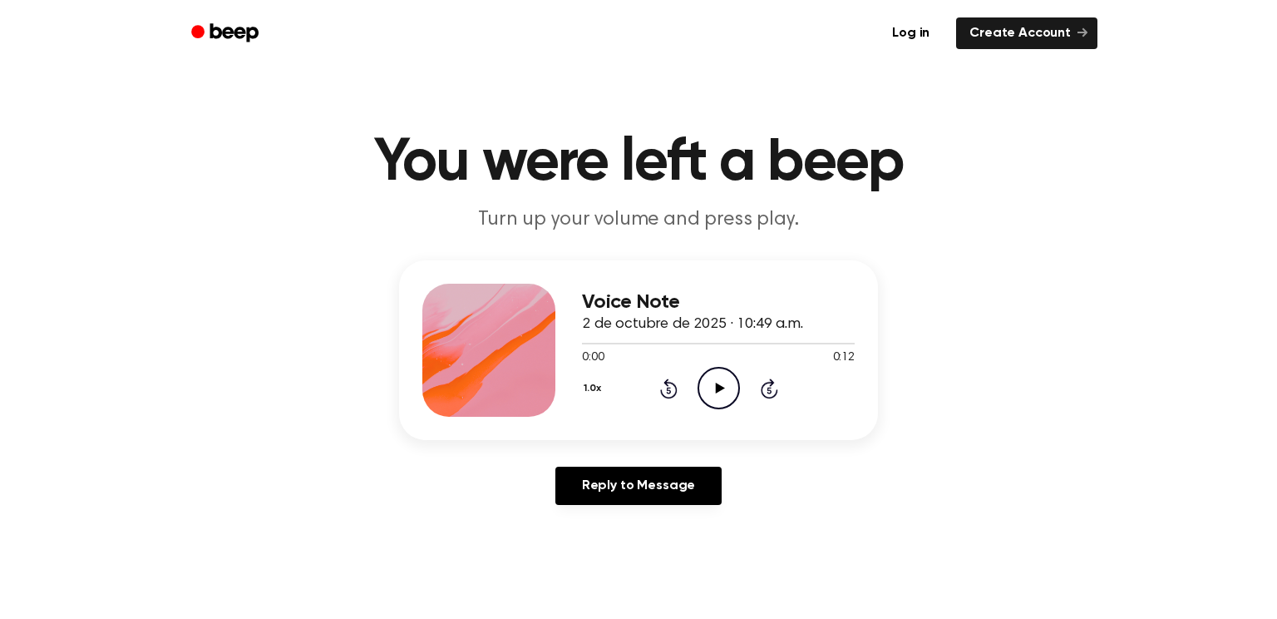 Image resolution: width=1277 pixels, height=619 pixels. What do you see at coordinates (638, 163) in the screenshot?
I see `h1: You were left a beep` at bounding box center [638, 163].